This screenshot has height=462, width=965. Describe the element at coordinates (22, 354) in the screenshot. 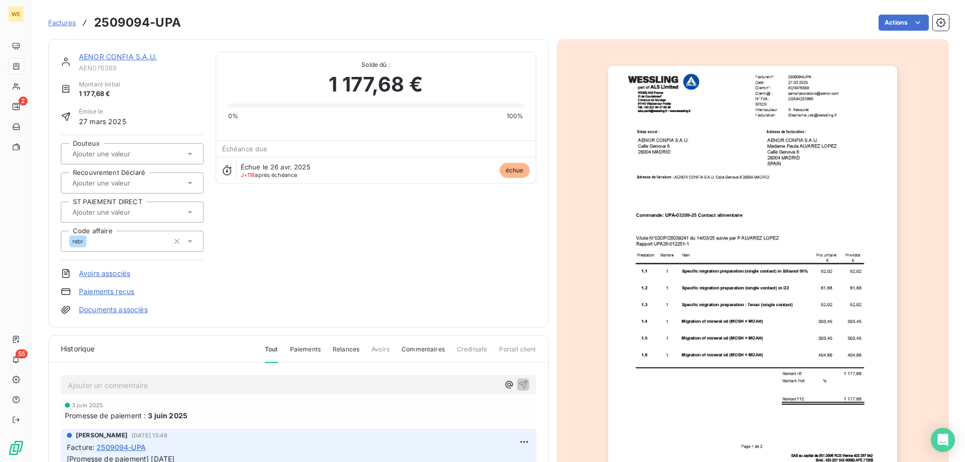

I see `span: 55` at that location.